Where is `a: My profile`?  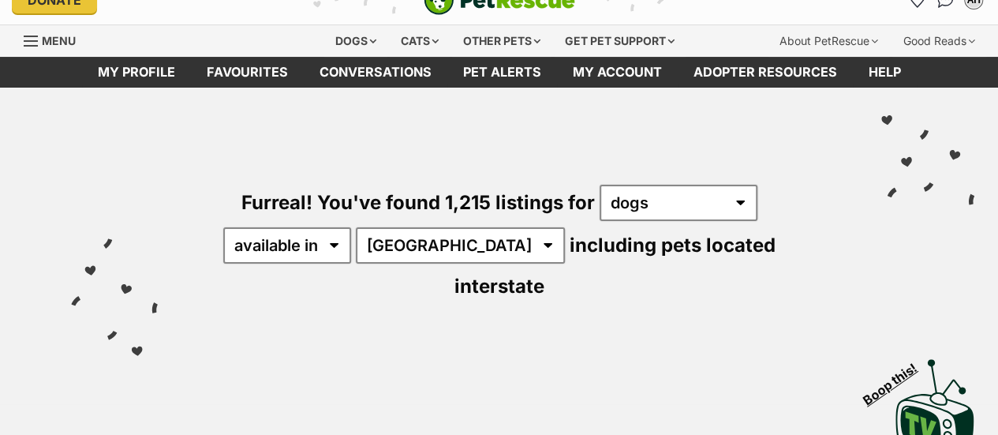 a: My profile is located at coordinates (136, 72).